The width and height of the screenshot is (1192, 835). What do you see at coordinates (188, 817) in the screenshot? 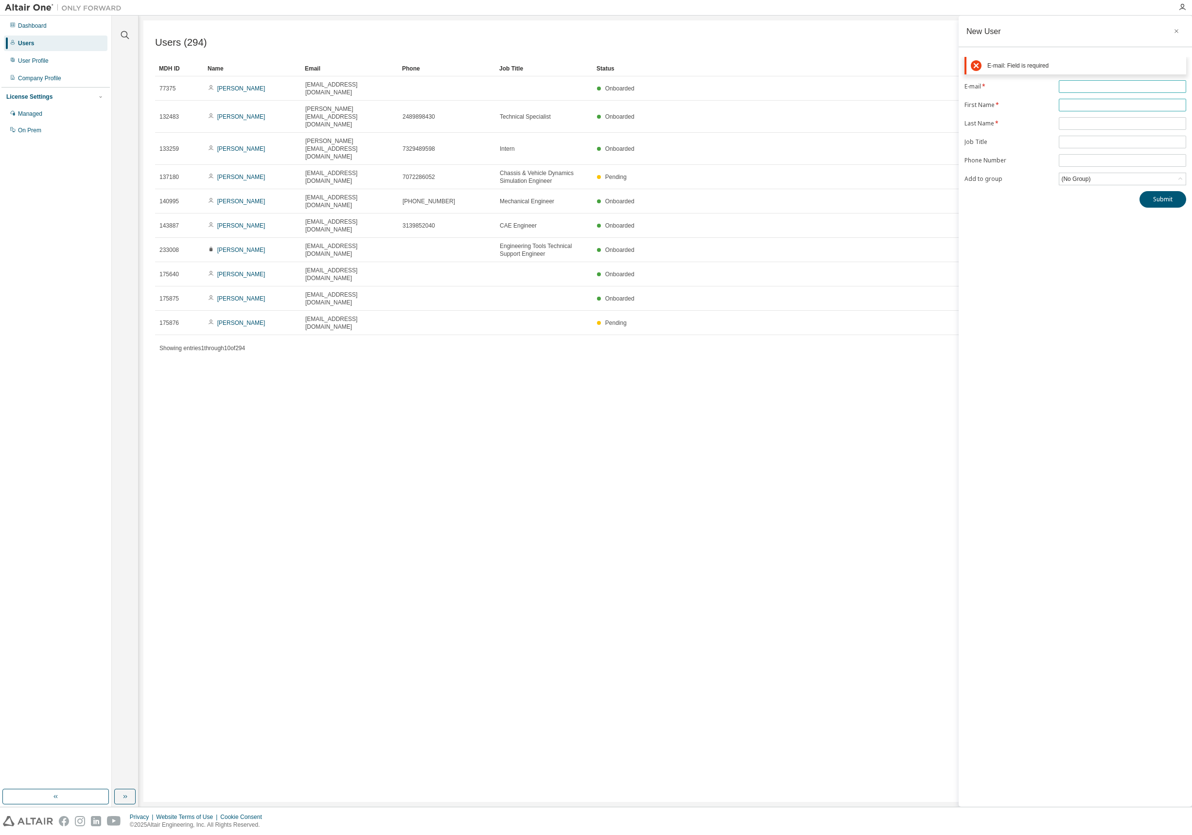
I see `div: Website Terms of Use` at bounding box center [188, 817].